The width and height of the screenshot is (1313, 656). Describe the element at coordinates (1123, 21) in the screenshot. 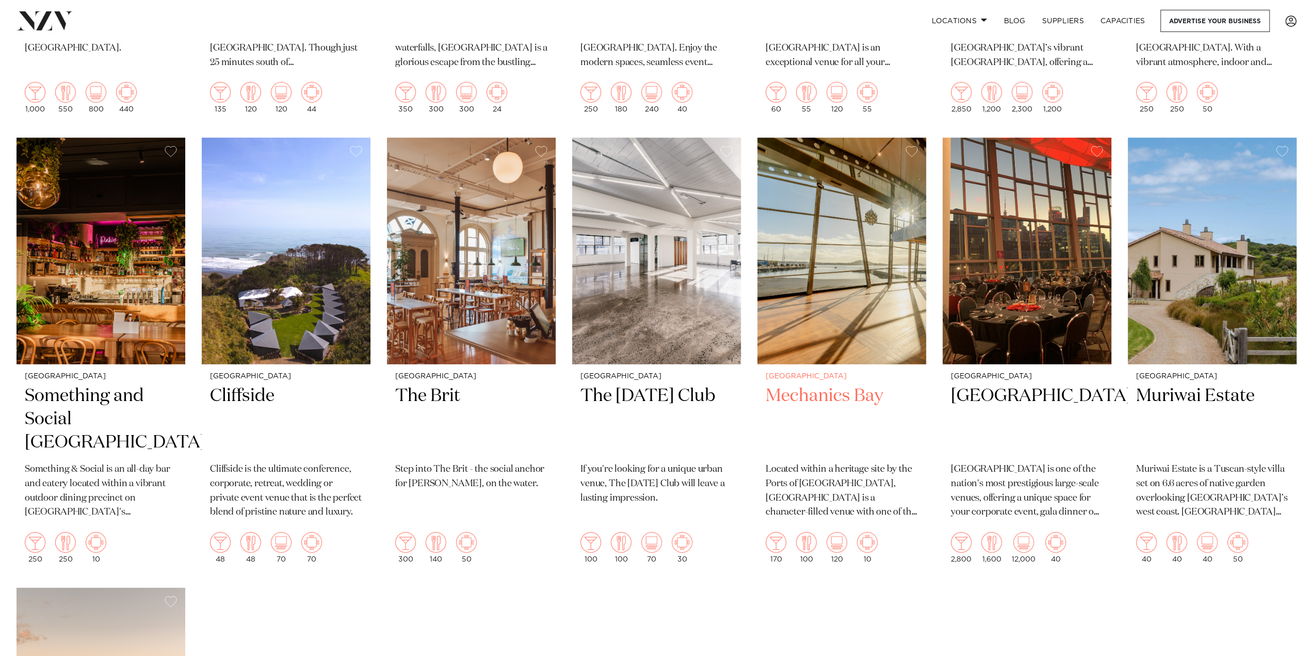

I see `a: Capacities` at that location.